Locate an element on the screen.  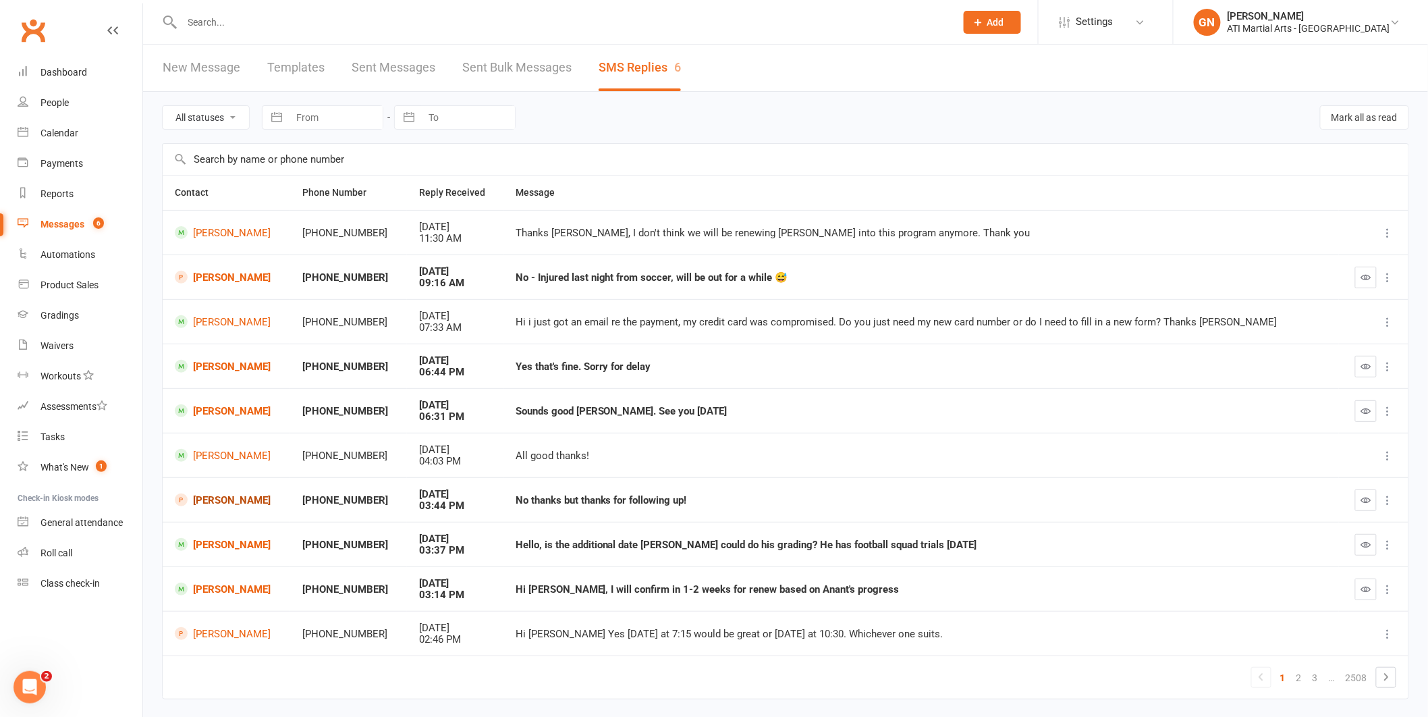
span: 2 is located at coordinates (47, 676).